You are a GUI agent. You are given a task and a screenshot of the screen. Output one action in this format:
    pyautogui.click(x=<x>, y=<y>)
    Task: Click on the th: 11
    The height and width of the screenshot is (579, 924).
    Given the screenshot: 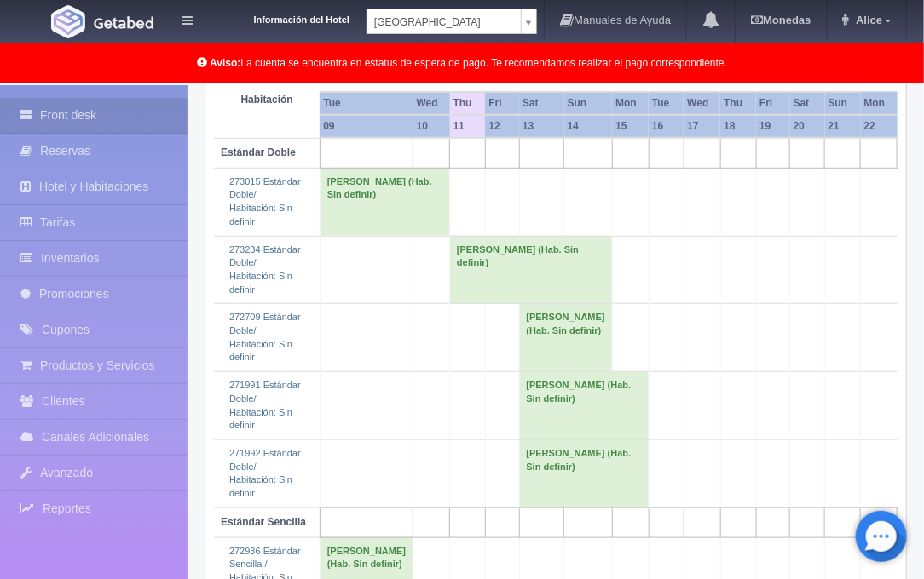 What is the action you would take?
    pyautogui.click(x=468, y=126)
    